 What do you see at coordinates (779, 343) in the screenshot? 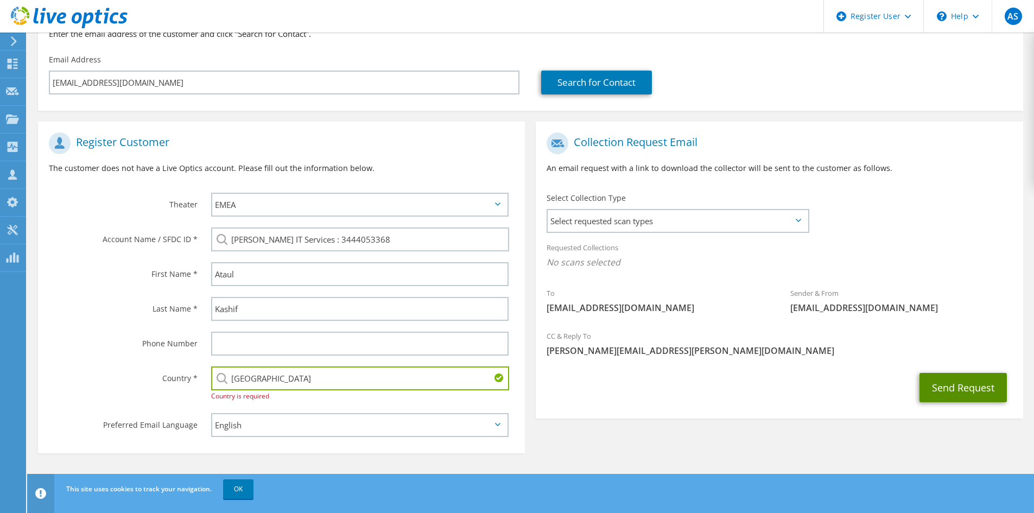
I see `div: CC & Reply To` at bounding box center [779, 343].